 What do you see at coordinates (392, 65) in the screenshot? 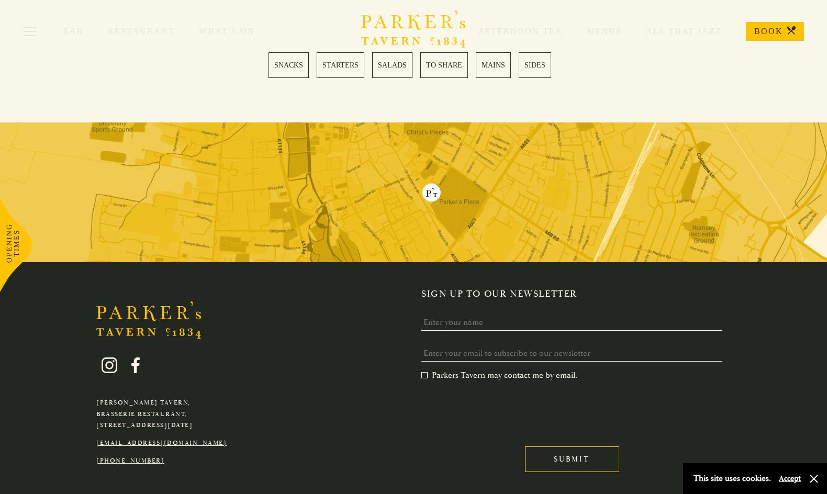
I see `a: 3 / 6` at bounding box center [392, 65].